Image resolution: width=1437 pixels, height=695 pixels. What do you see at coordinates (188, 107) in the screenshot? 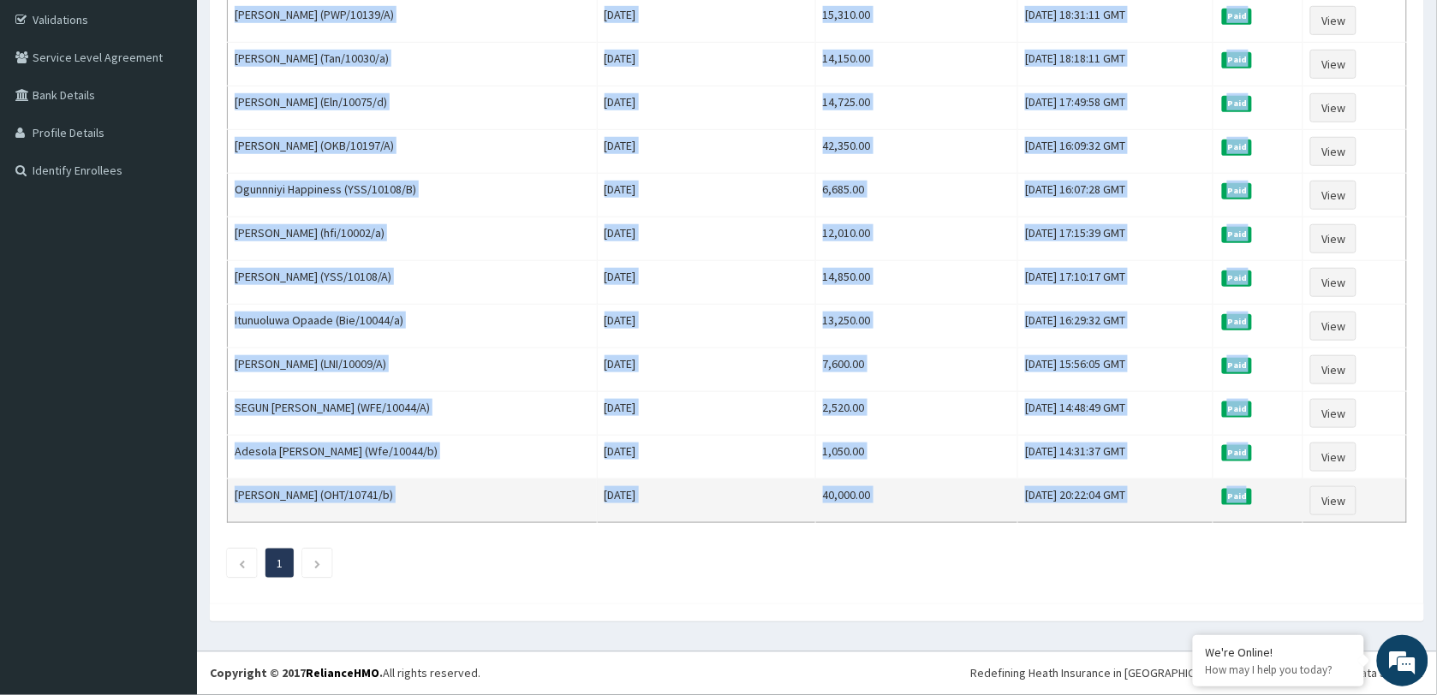
I see `div: Chat with us now` at bounding box center [188, 107].